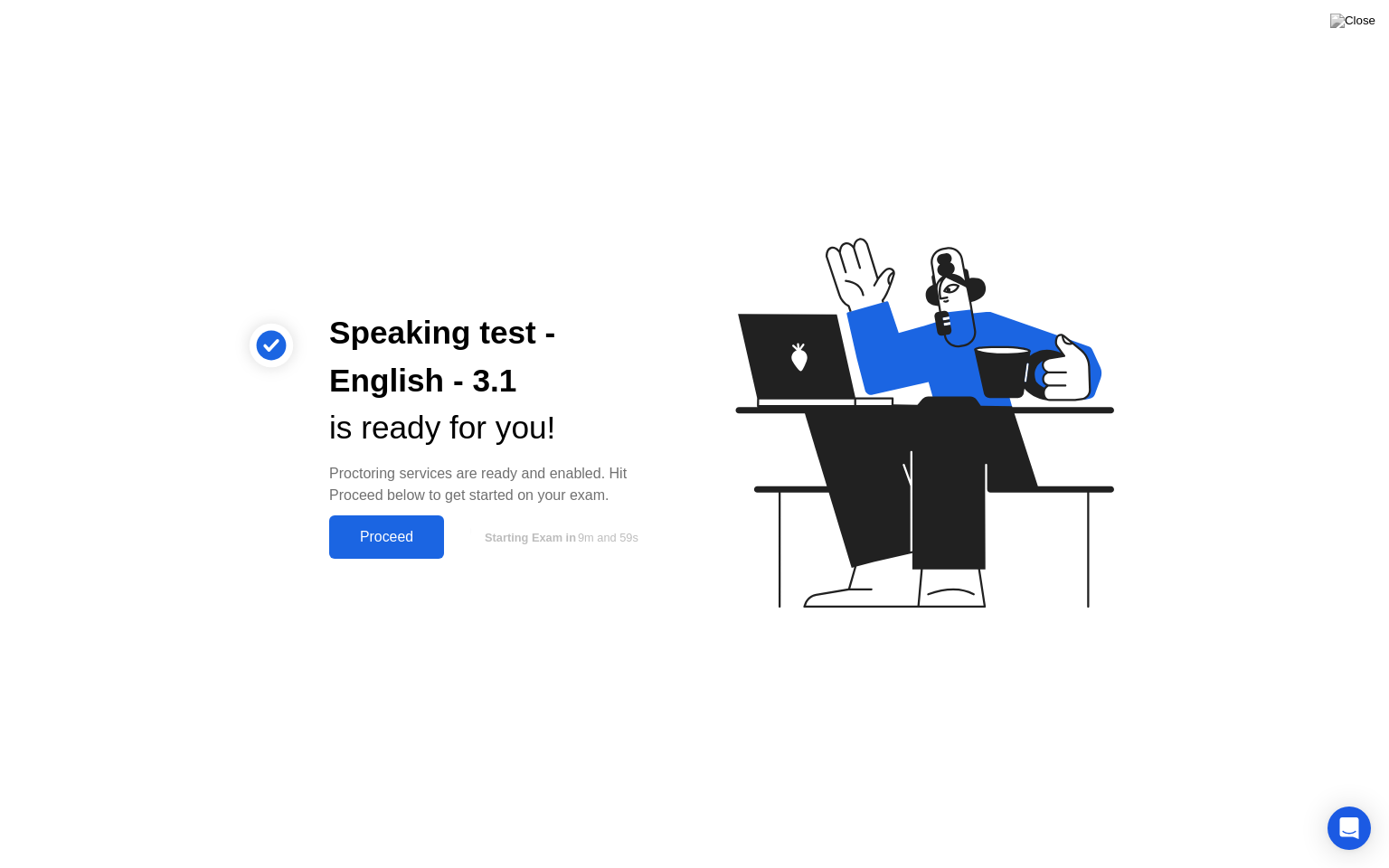 This screenshot has width=1389, height=868. Describe the element at coordinates (1353, 21) in the screenshot. I see `img: Close` at that location.